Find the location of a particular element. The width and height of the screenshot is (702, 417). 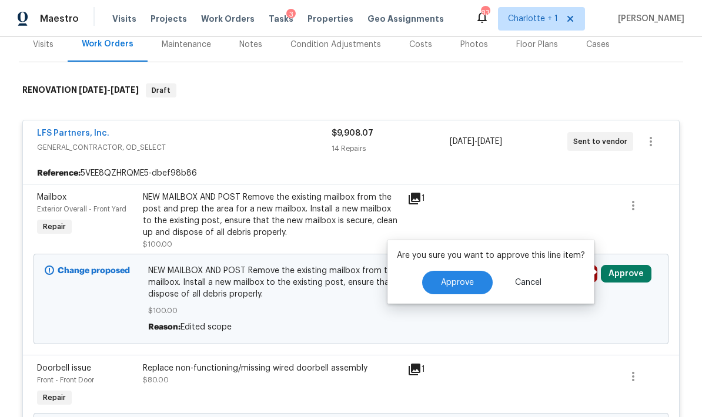

span: Edited scope is located at coordinates (206, 327).